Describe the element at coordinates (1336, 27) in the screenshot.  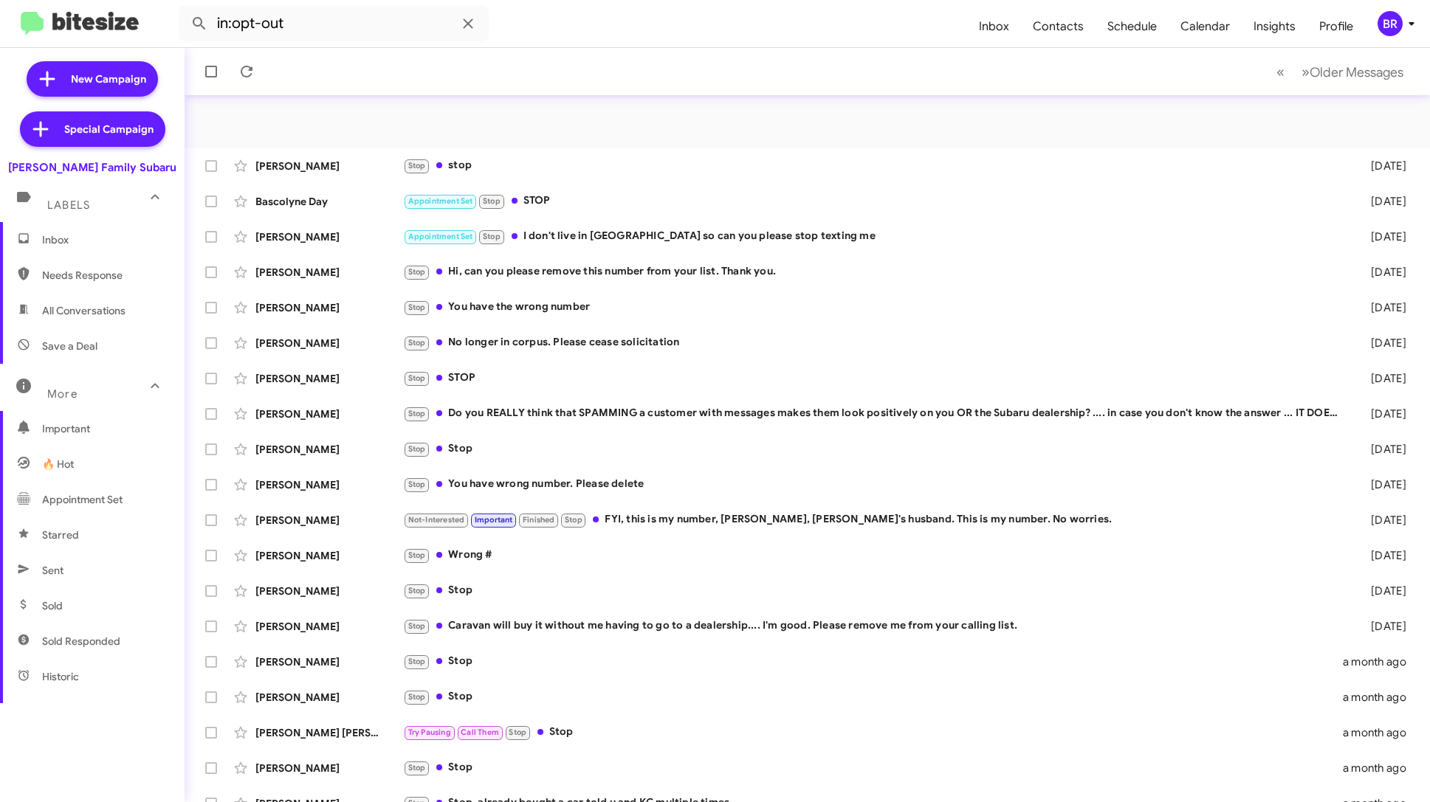
I see `span: Profile` at that location.